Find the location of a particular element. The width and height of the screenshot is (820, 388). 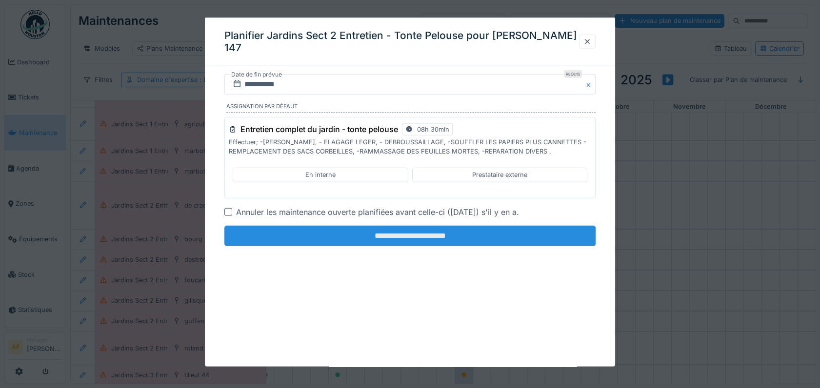

div: En interne is located at coordinates (320, 175).